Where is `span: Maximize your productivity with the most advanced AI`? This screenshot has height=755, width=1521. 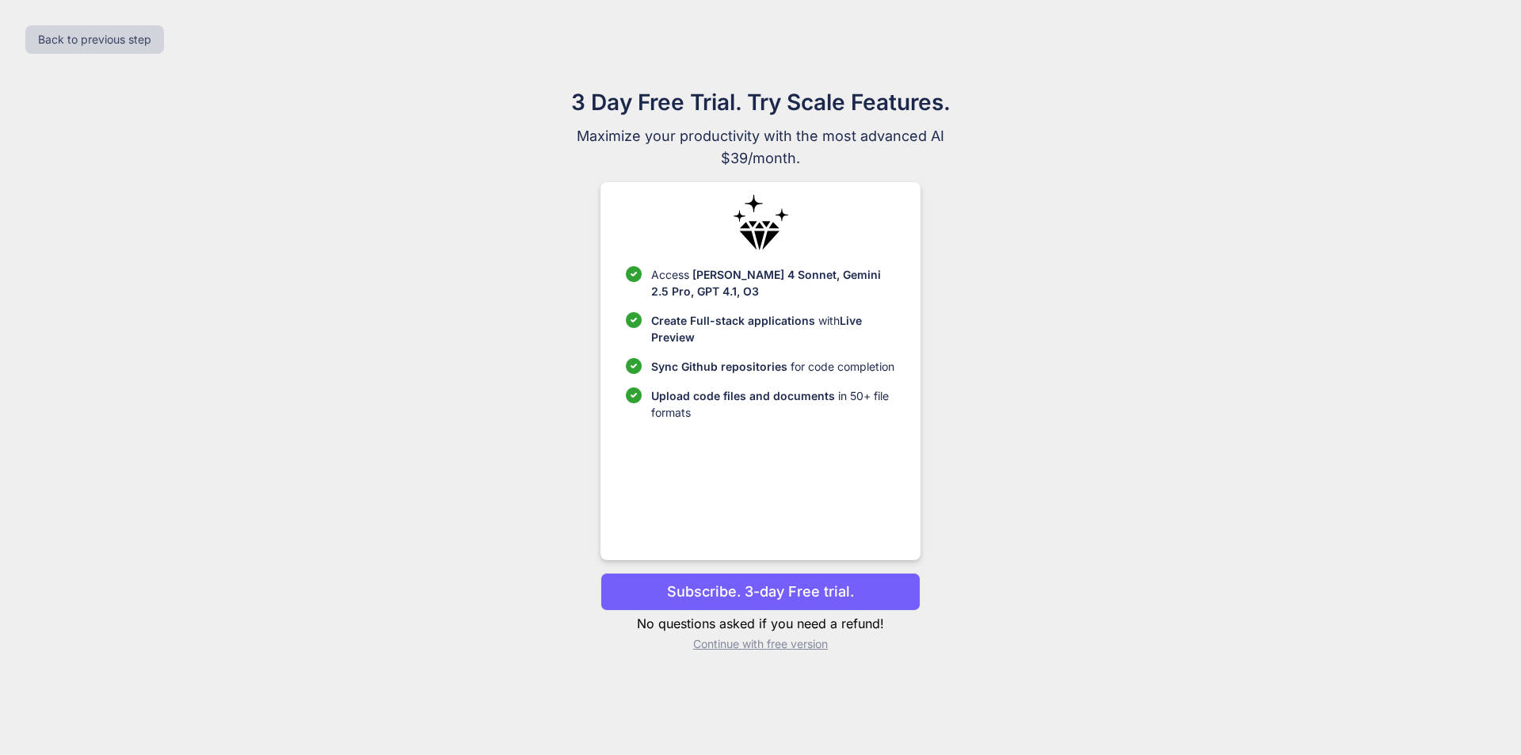
span: Maximize your productivity with the most advanced AI is located at coordinates (761, 136).